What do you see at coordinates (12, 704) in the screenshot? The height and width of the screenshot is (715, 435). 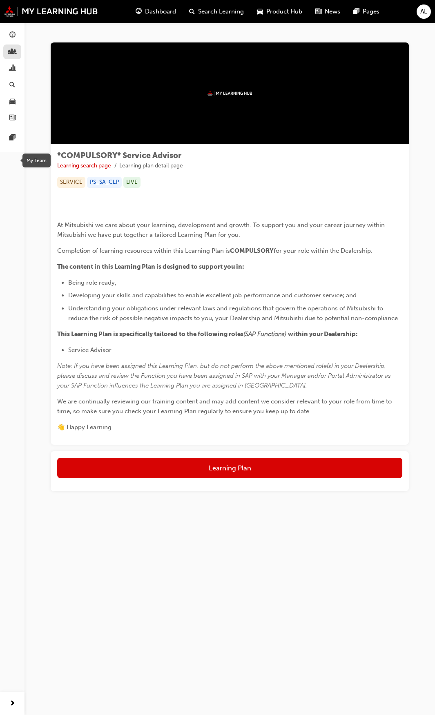 I see `span: next-icon` at bounding box center [12, 704].